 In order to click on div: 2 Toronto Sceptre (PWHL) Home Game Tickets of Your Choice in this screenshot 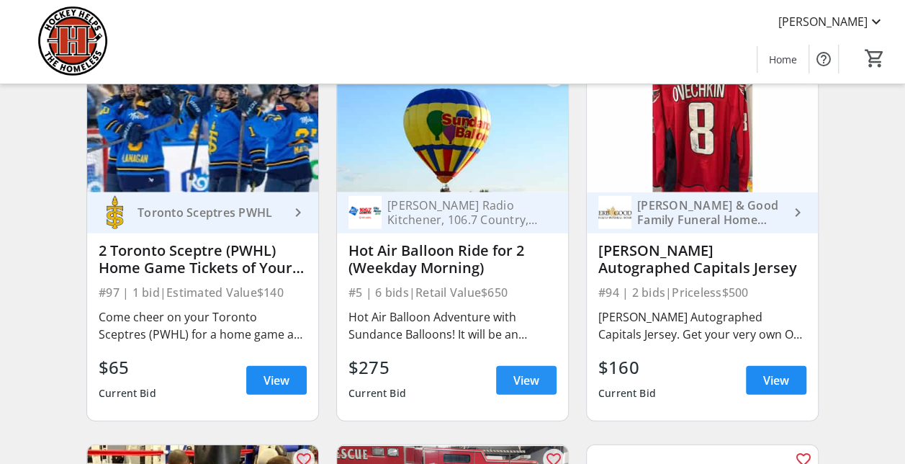, I will do `click(202, 259)`.